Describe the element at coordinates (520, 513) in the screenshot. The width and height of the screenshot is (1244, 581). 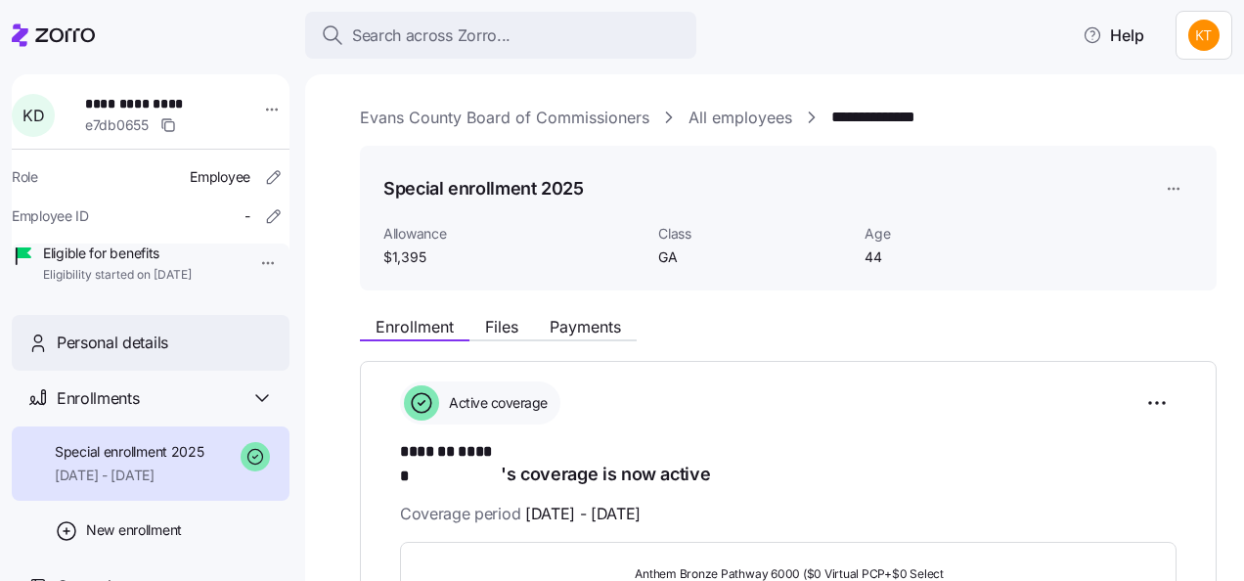
I see `span: Coverage period` at that location.